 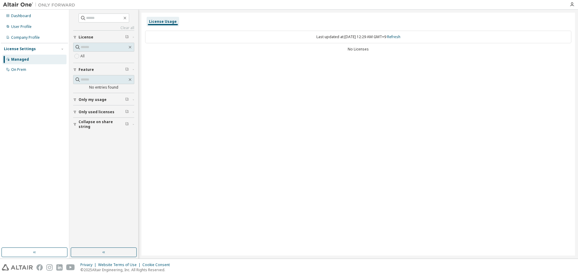 I want to click on div: Dashboard, so click(x=21, y=16).